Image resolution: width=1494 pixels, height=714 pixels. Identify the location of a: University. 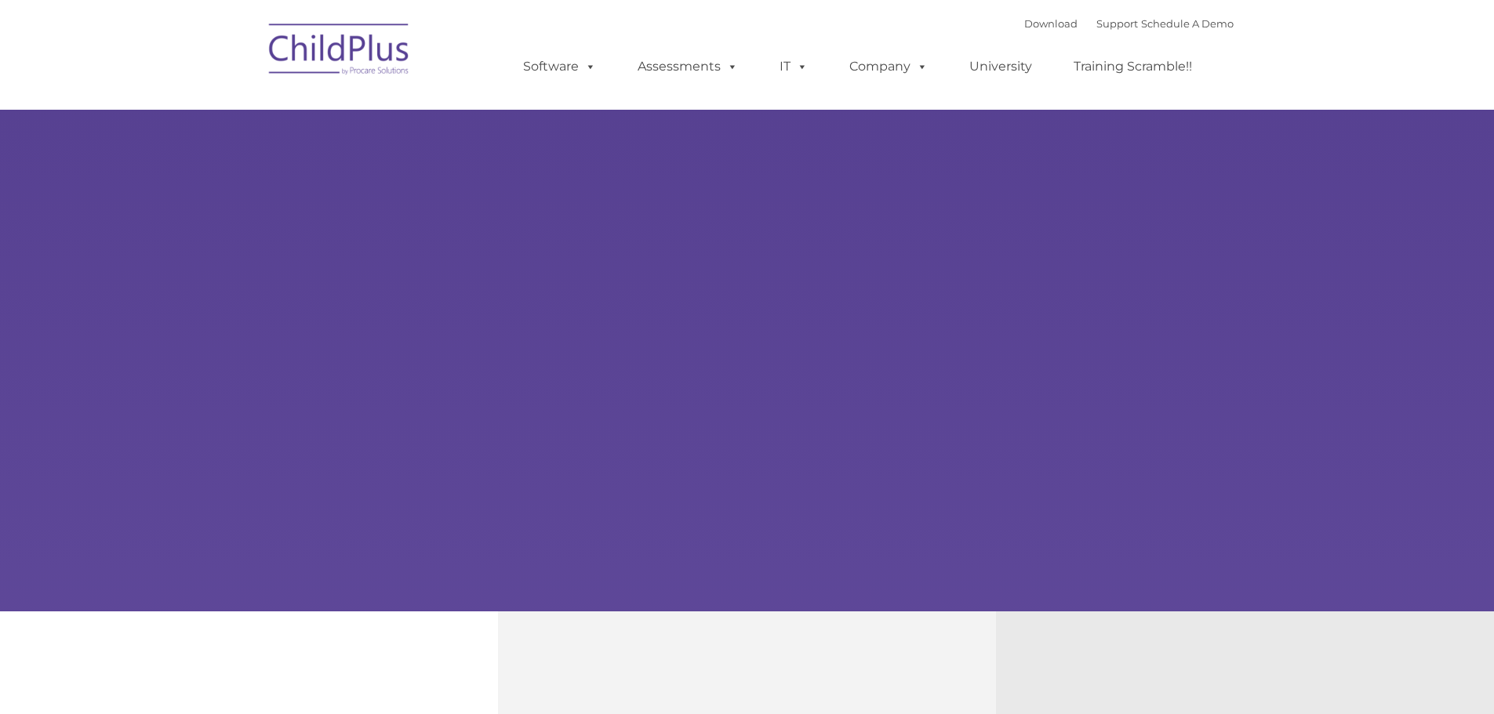
(1001, 67).